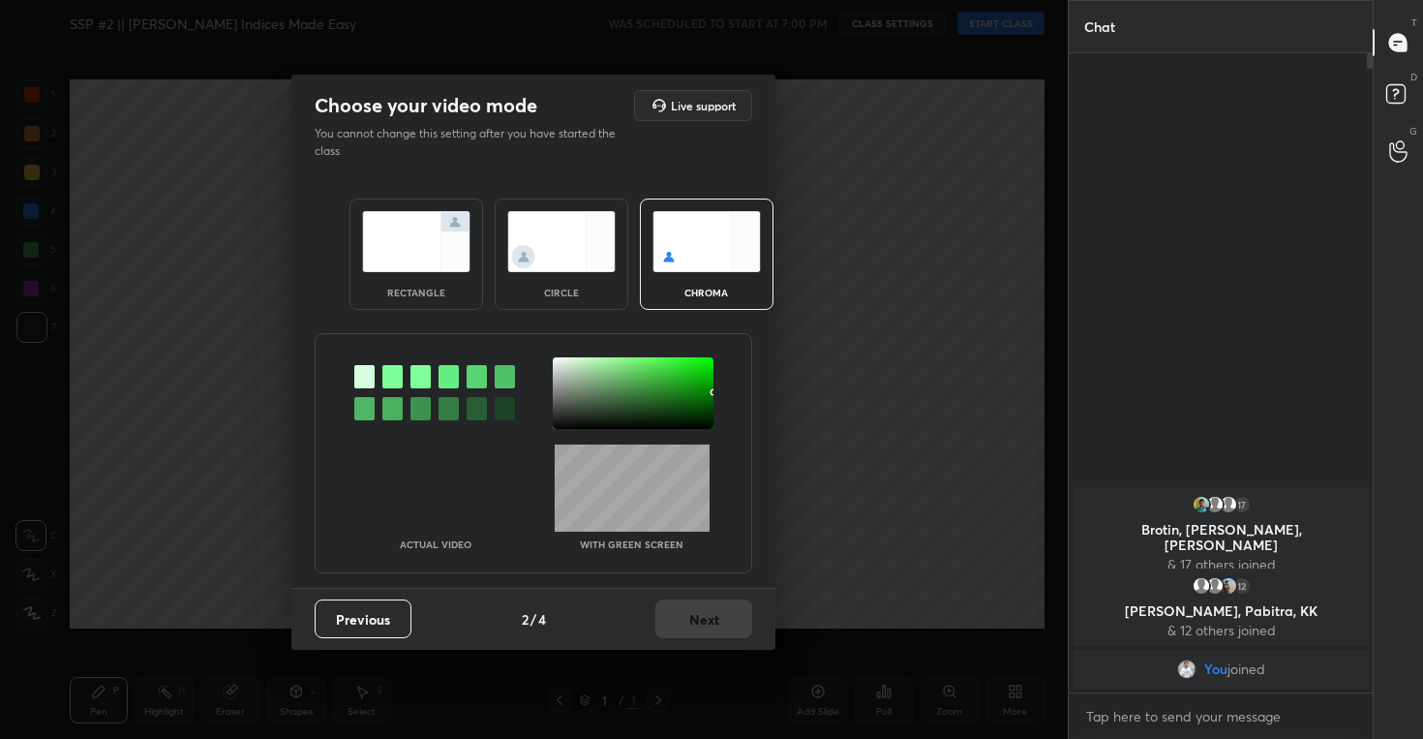 The width and height of the screenshot is (1423, 739). What do you see at coordinates (525, 619) in the screenshot?
I see `h4: 2` at bounding box center [525, 619].